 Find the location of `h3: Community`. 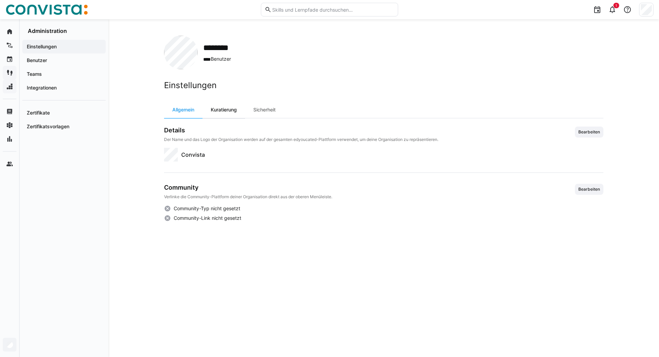

h3: Community is located at coordinates (248, 188).